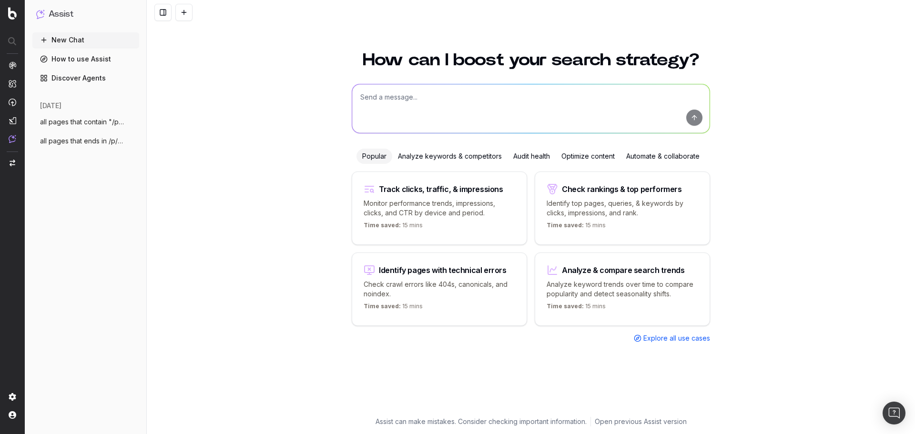  What do you see at coordinates (12, 13) in the screenshot?
I see `img: Botify logo` at bounding box center [12, 13].